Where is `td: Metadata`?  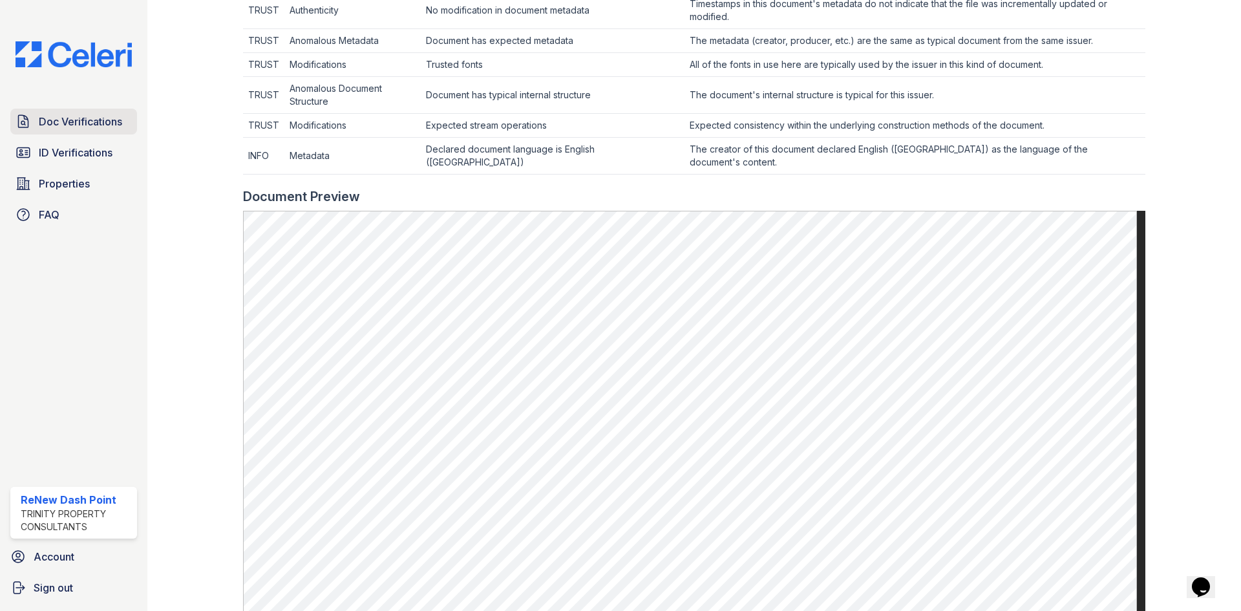 td: Metadata is located at coordinates (353, 156).